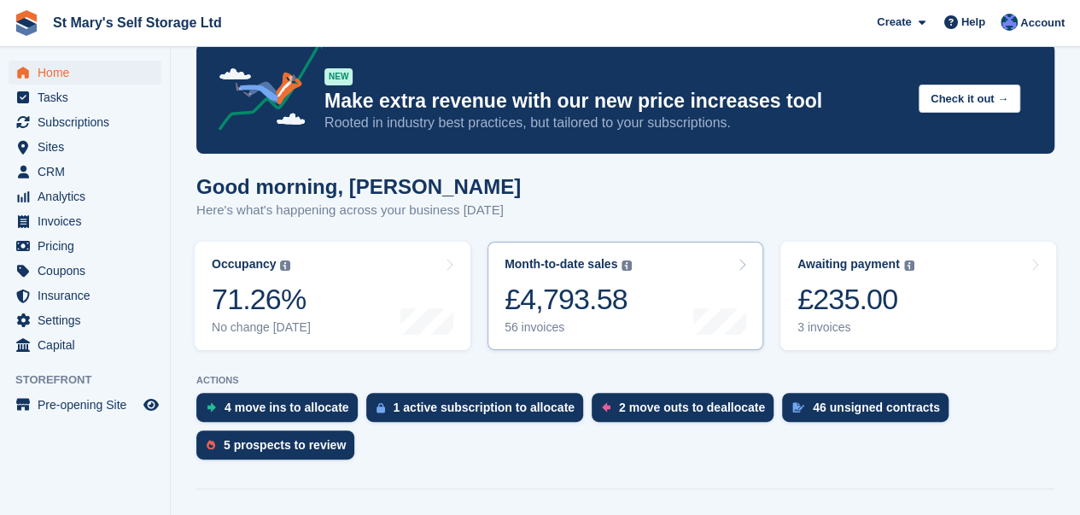  What do you see at coordinates (281, 412) in the screenshot?
I see `a: 4 move ins to allocate` at bounding box center [281, 412].